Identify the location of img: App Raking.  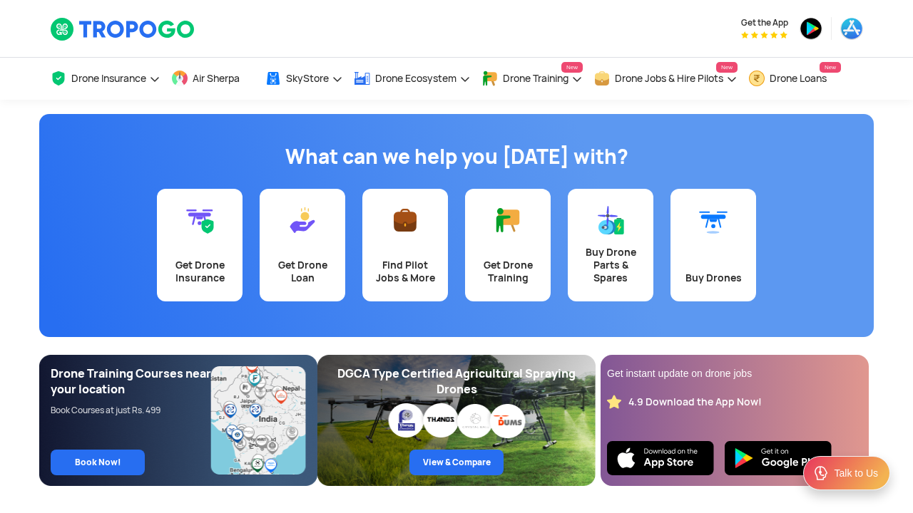
(764, 35).